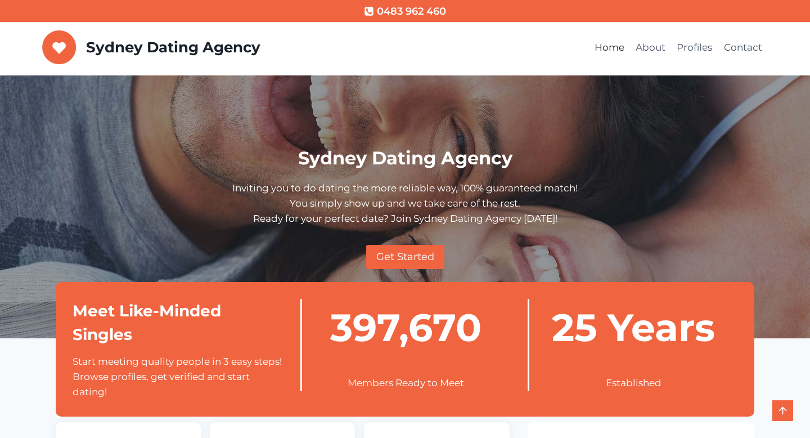 Image resolution: width=810 pixels, height=438 pixels. I want to click on img: Sydney Dating Agency, so click(59, 47).